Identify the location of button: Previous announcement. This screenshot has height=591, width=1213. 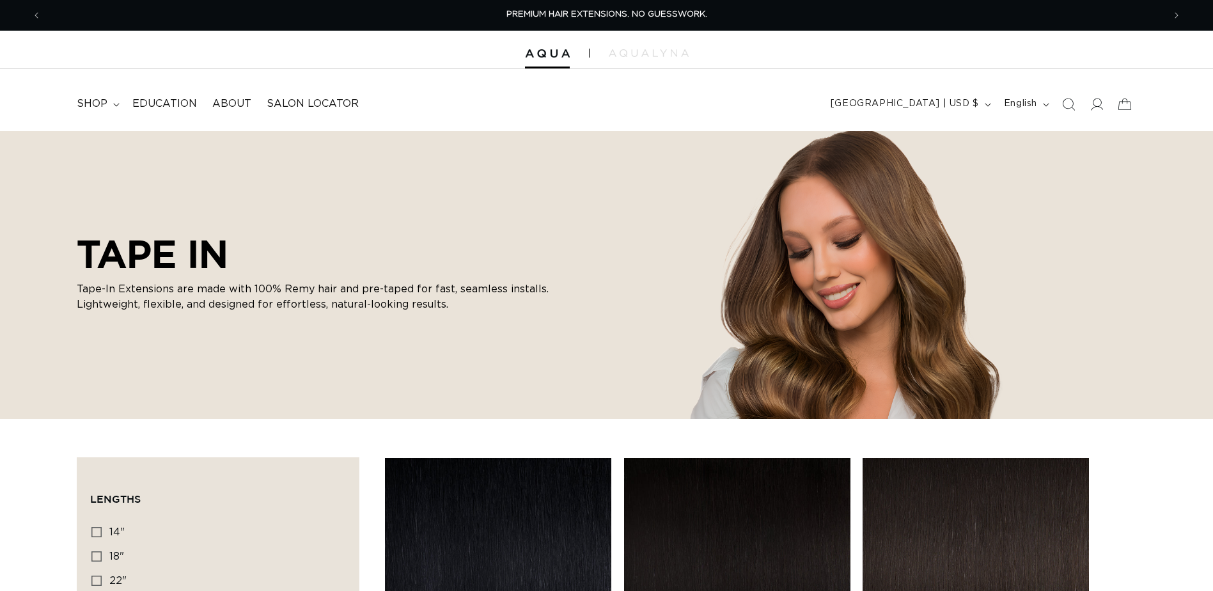
(36, 15).